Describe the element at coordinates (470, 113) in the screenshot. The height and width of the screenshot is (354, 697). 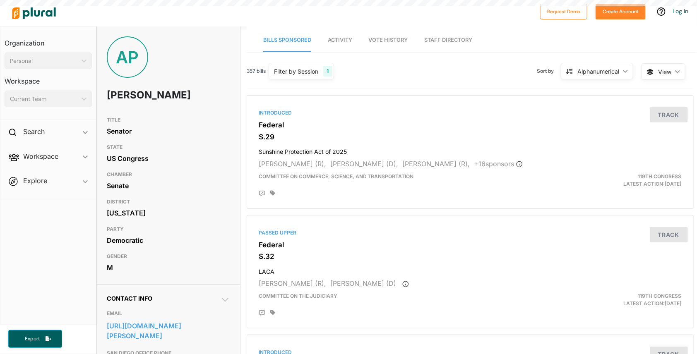
I see `div: Introduced` at that location.